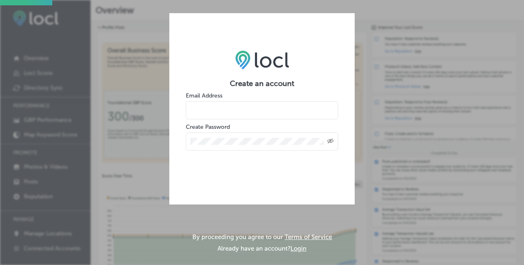 The image size is (524, 265). What do you see at coordinates (262, 237) in the screenshot?
I see `p: By proceeding you agree to our` at bounding box center [262, 237].